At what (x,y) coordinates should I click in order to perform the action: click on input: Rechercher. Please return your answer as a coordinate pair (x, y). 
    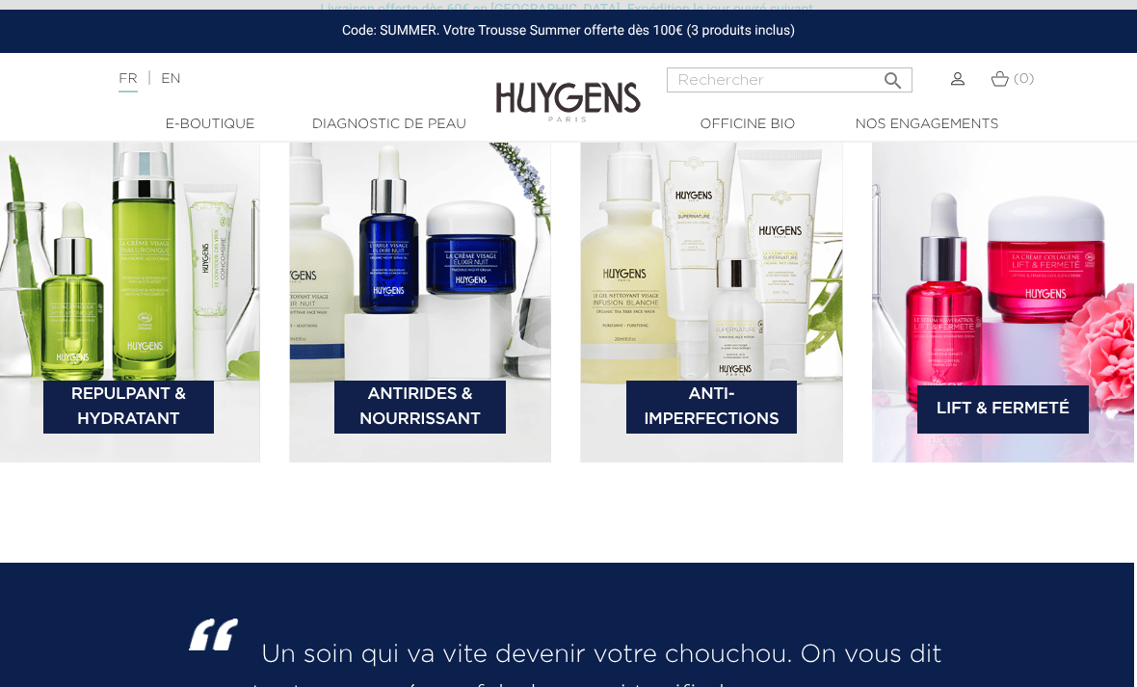
    Looking at the image, I should click on (789, 80).